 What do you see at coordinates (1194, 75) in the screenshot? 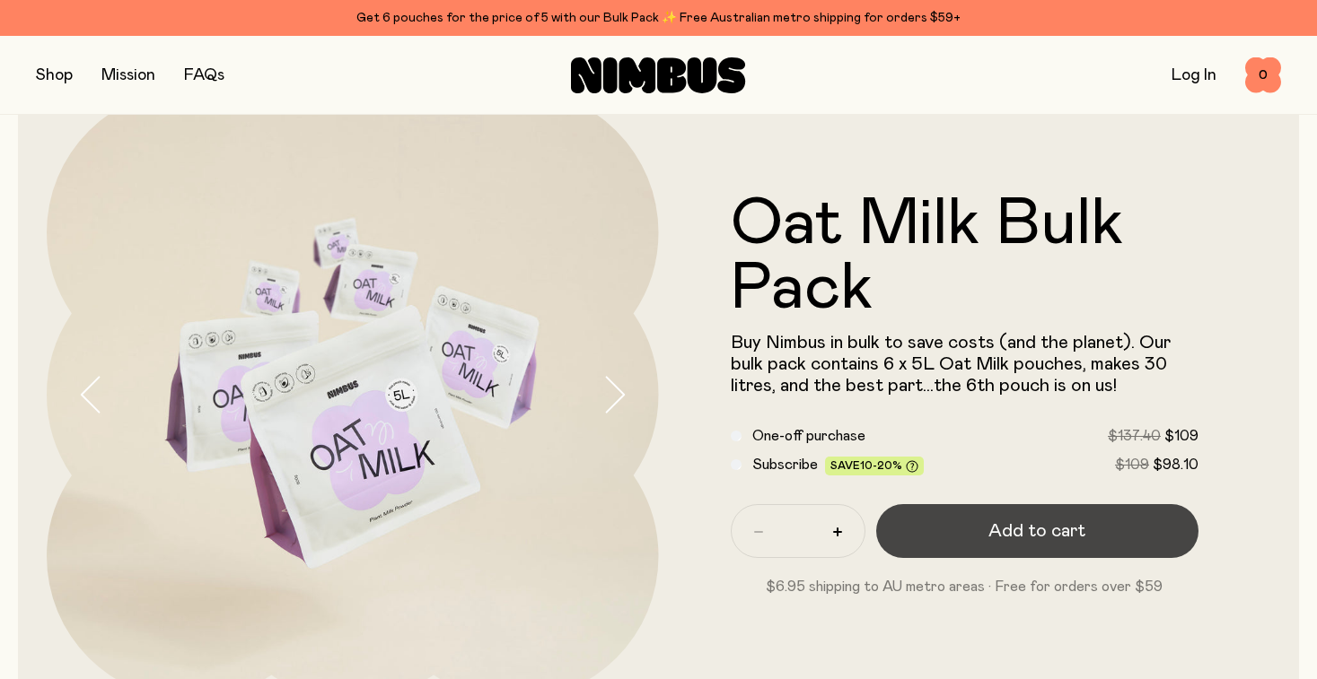
I see `a: Log In` at bounding box center [1194, 75].